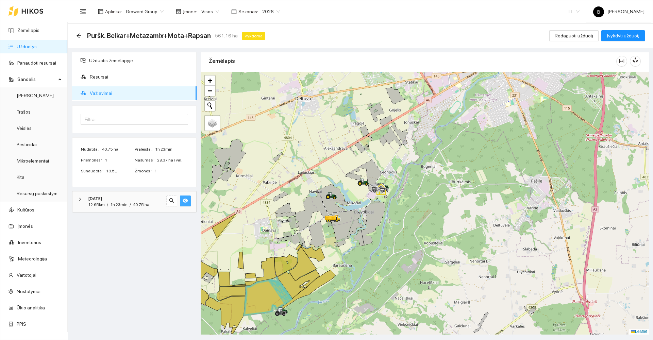 The image size is (653, 340). Describe the element at coordinates (120, 171) in the screenshot. I see `span: 18.5L` at that location.